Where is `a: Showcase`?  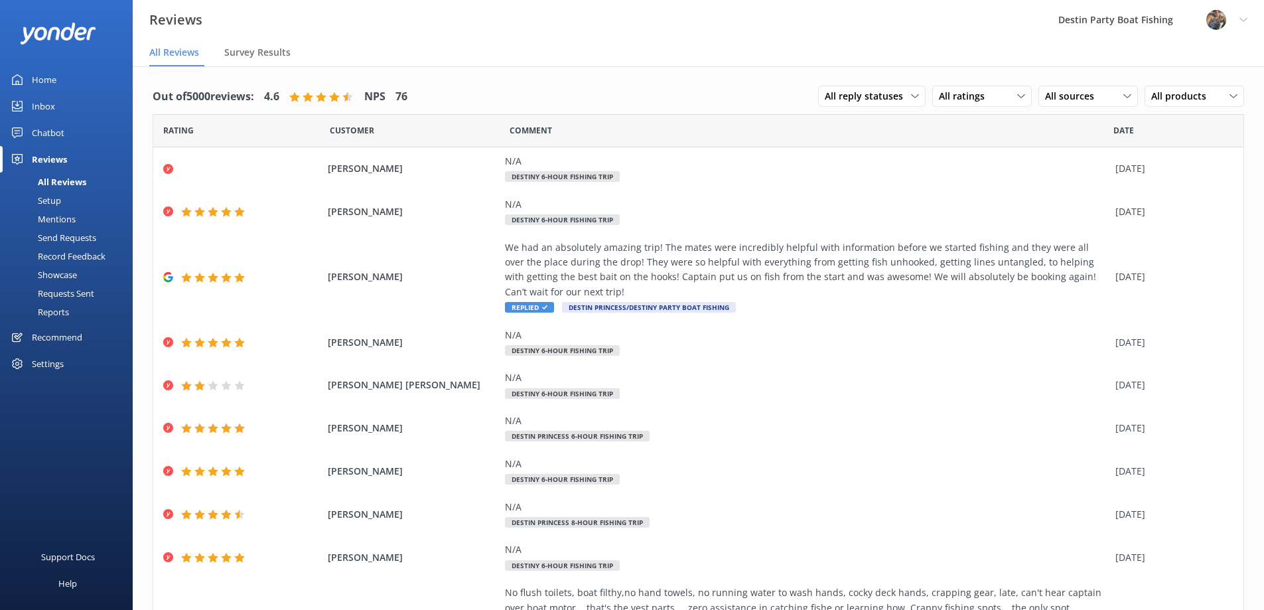
a: Showcase is located at coordinates (70, 275).